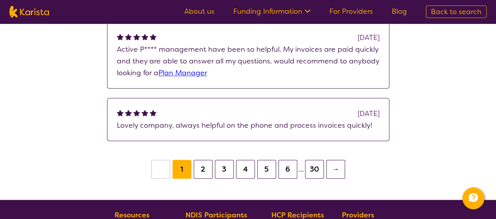 This screenshot has height=219, width=496. What do you see at coordinates (29, 12) in the screenshot?
I see `img: Karista logo` at bounding box center [29, 12].